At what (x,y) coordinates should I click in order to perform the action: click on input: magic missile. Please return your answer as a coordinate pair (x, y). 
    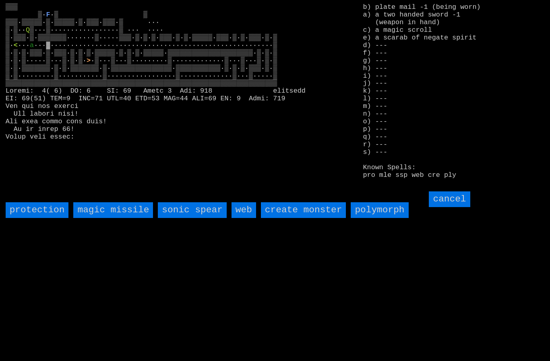
    Looking at the image, I should click on (113, 210).